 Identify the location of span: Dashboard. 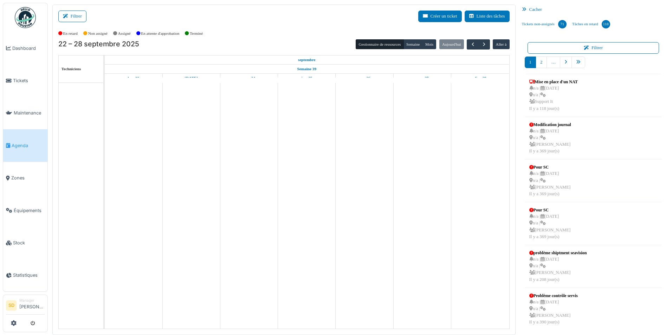
(28, 48).